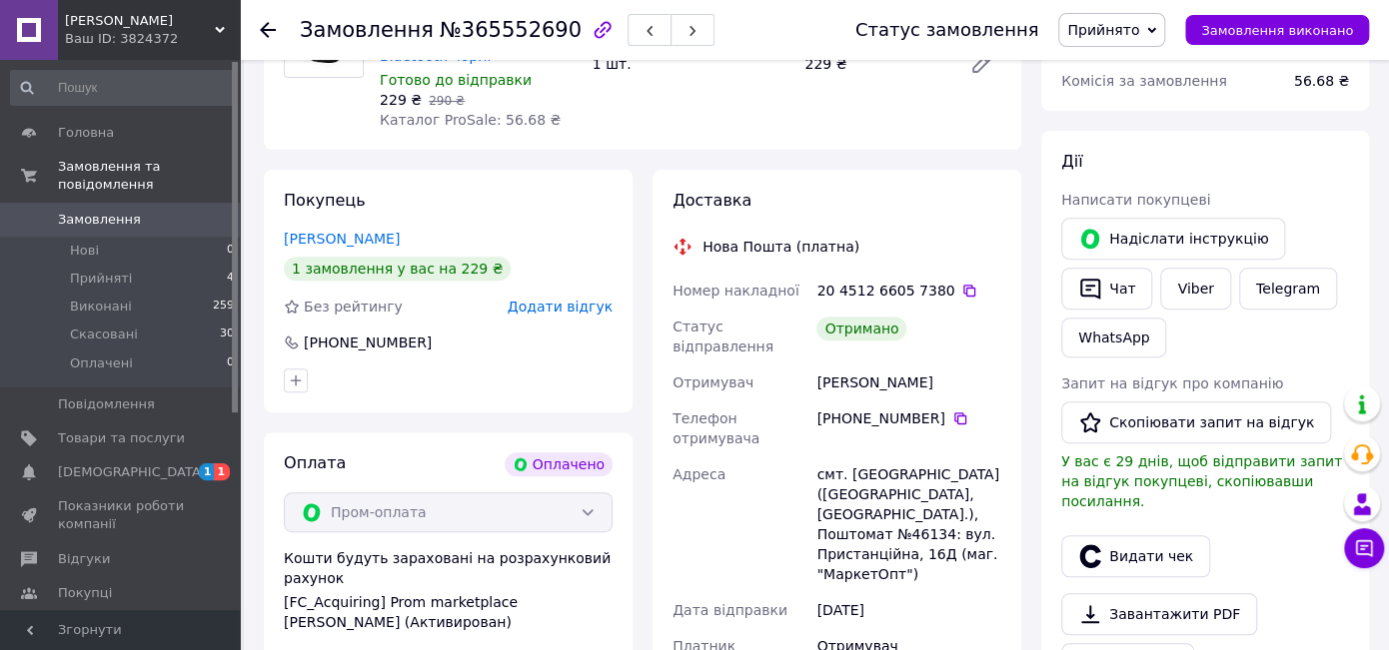  I want to click on a: Telegram, so click(1288, 289).